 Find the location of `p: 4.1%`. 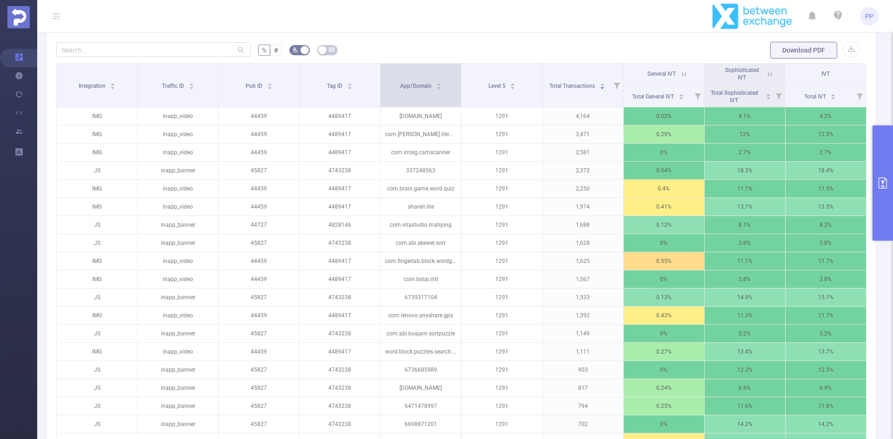

p: 4.1% is located at coordinates (744, 116).